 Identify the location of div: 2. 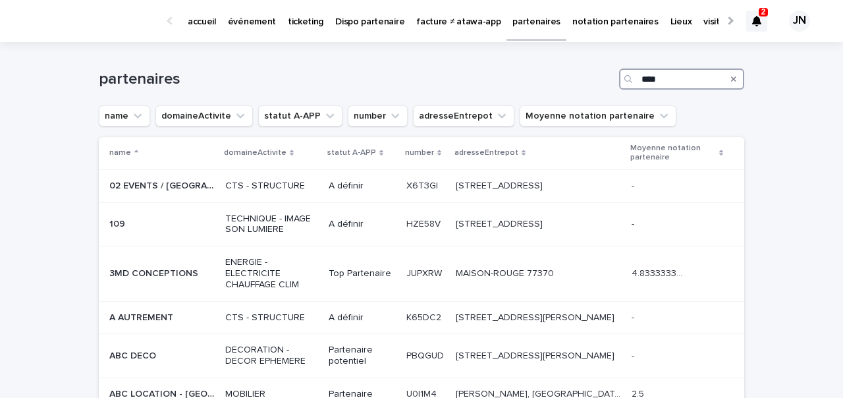
(757, 21).